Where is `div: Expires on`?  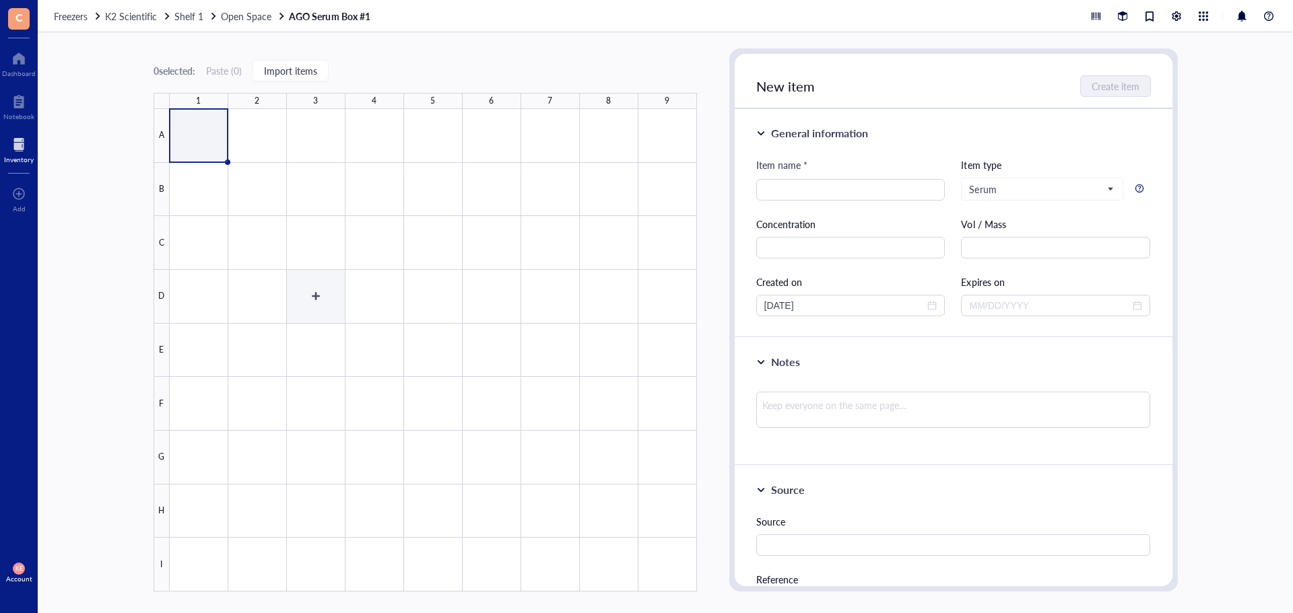 div: Expires on is located at coordinates (1055, 282).